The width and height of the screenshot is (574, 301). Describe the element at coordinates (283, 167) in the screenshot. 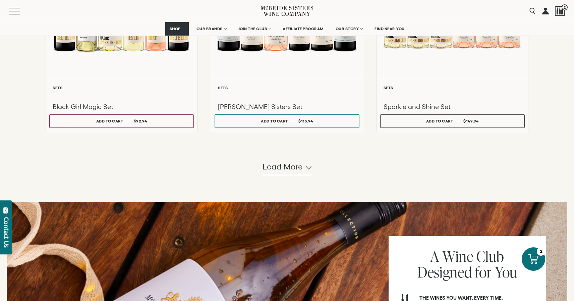

I see `span: Load more` at that location.